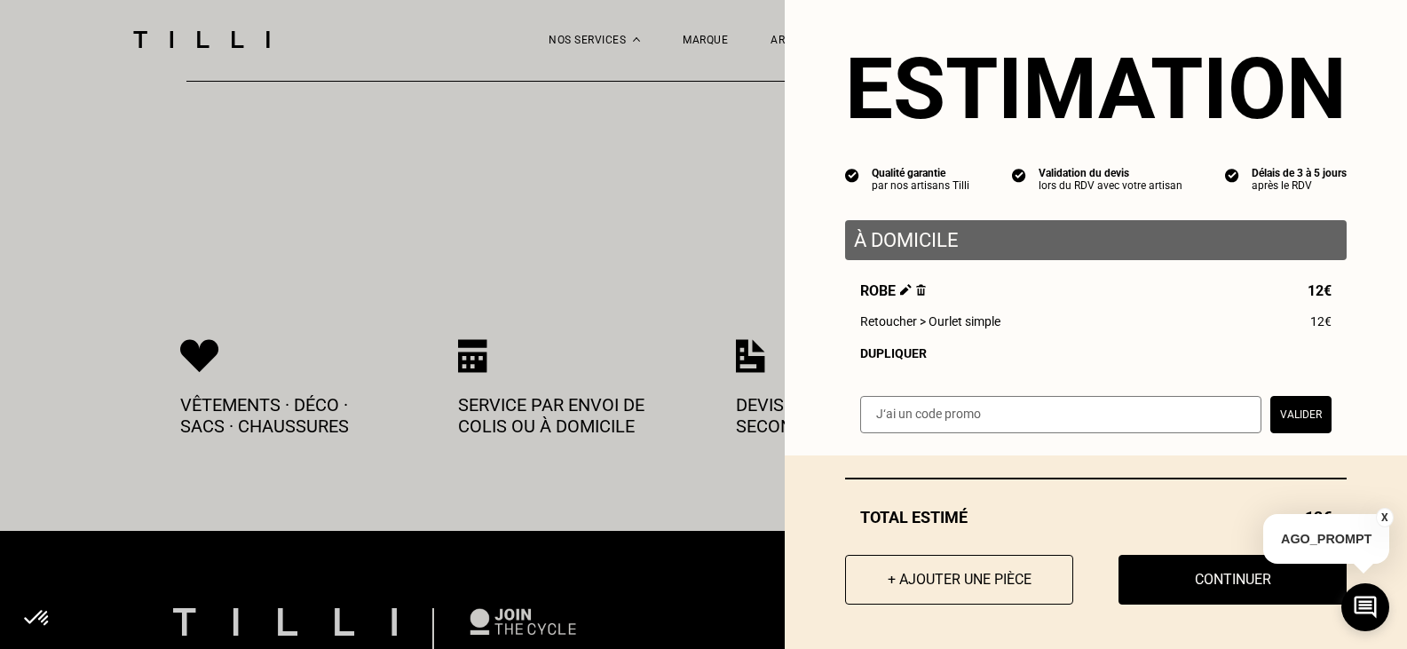  Describe the element at coordinates (906, 289) in the screenshot. I see `img: Éditer` at that location.